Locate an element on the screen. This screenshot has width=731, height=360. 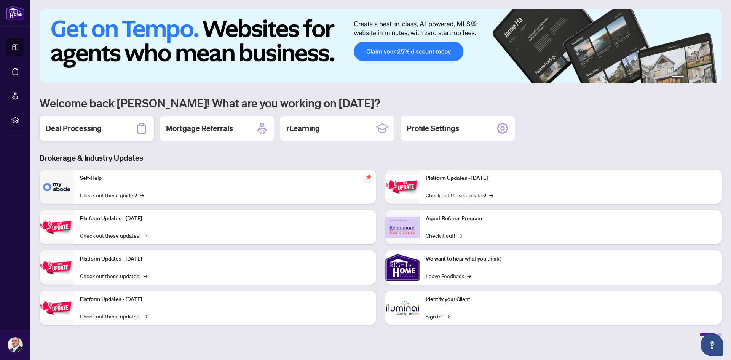
a: Sign In!→ is located at coordinates (437, 316).